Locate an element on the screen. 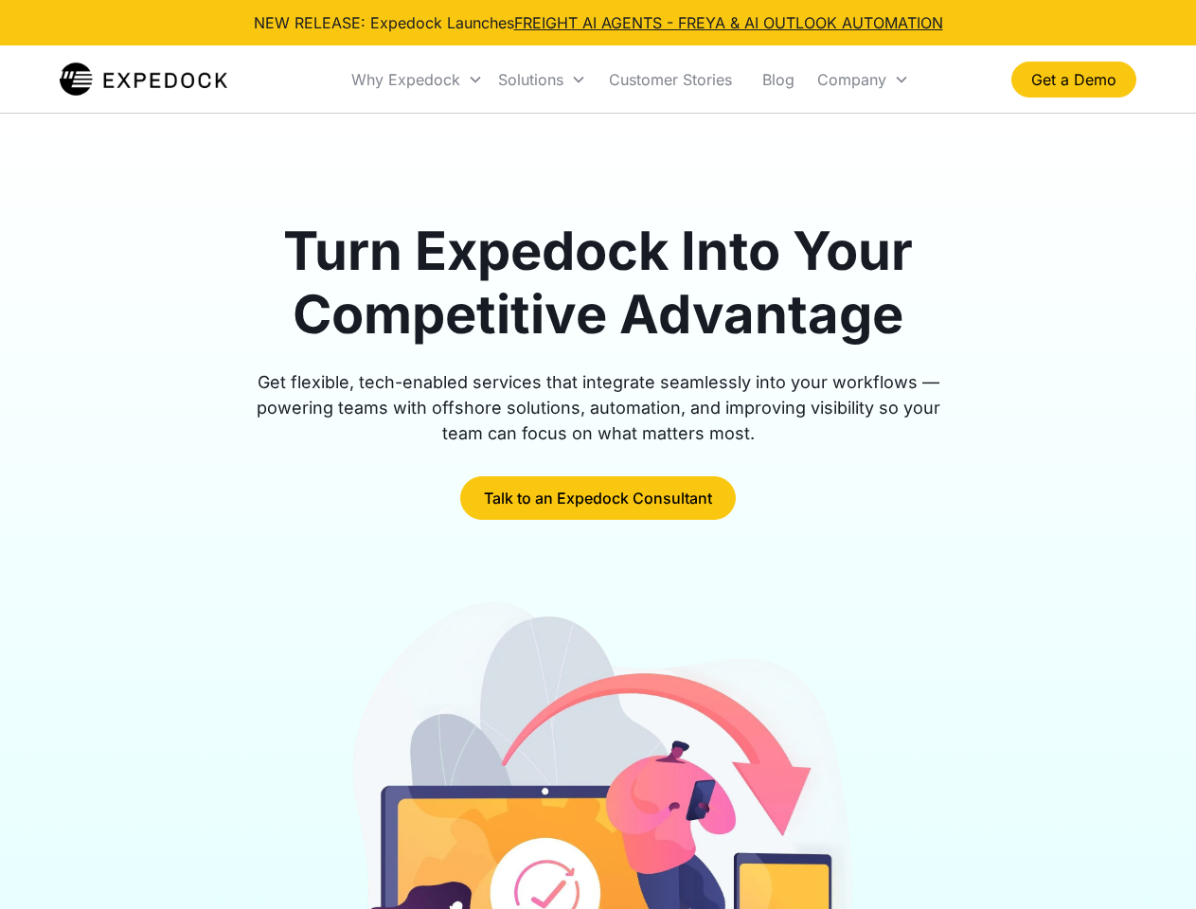 The image size is (1196, 909). a: home is located at coordinates (143, 80).